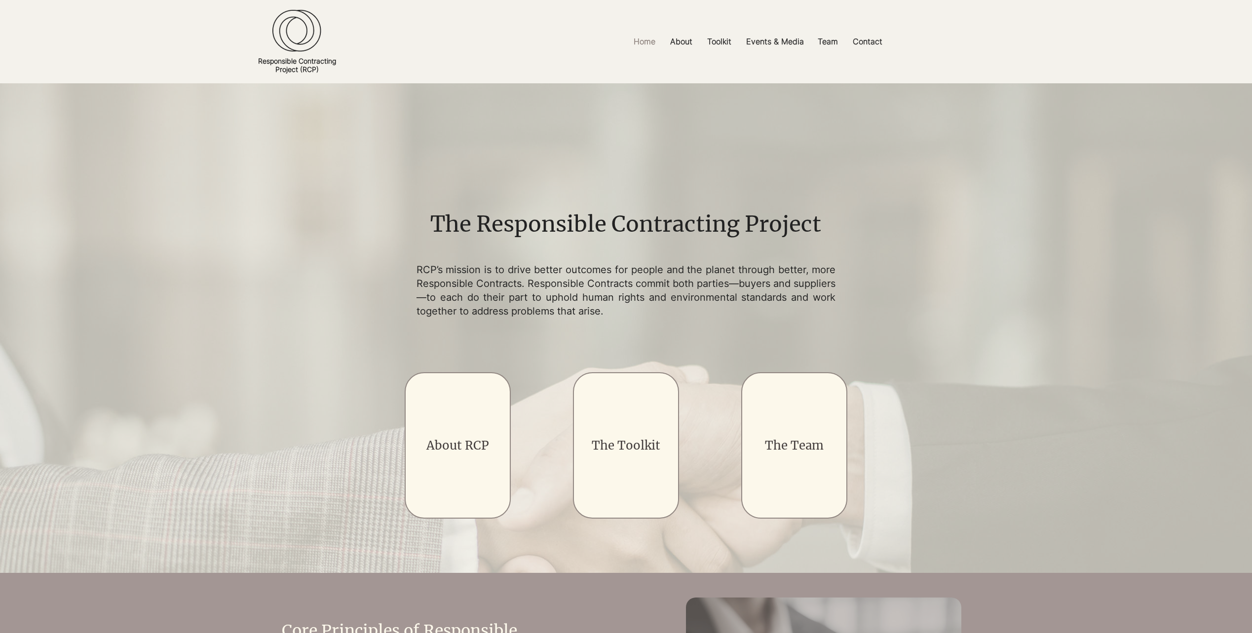 This screenshot has height=633, width=1252. What do you see at coordinates (681, 41) in the screenshot?
I see `a: About` at bounding box center [681, 41].